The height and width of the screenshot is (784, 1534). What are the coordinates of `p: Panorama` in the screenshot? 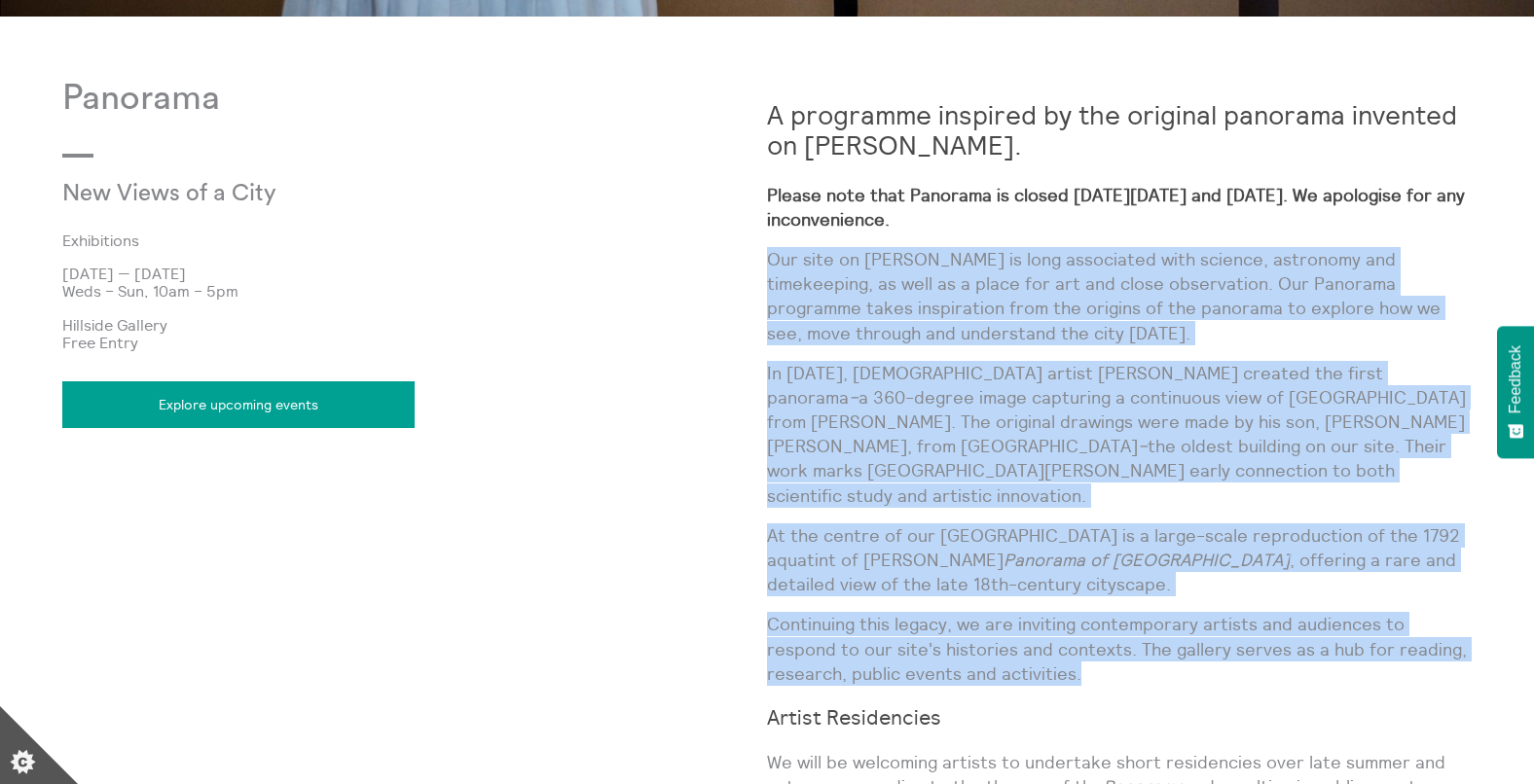 It's located at (415, 99).